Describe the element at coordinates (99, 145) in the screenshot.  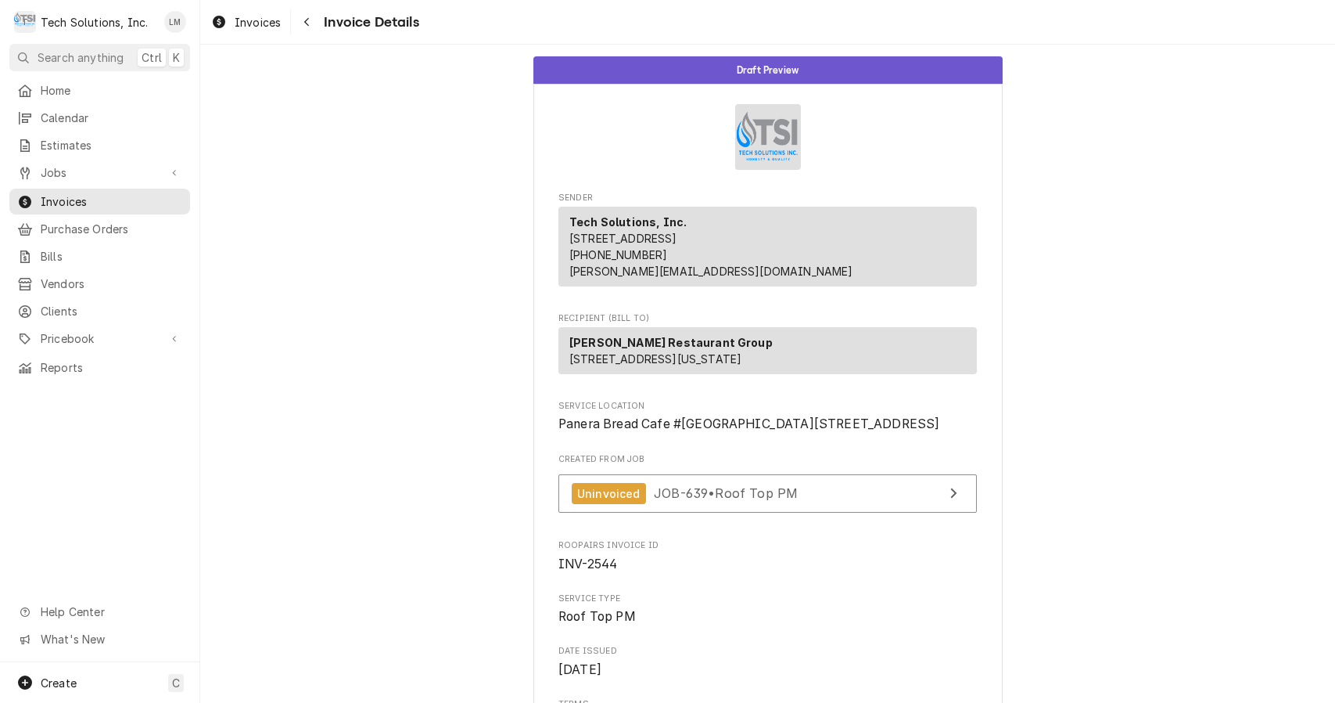
I see `a: Estimates` at that location.